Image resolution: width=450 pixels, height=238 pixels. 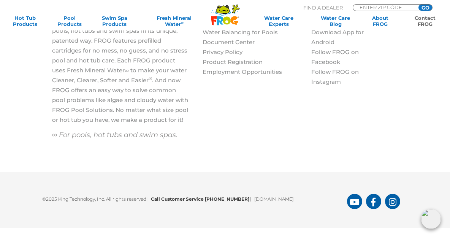 I want to click on a: FROG Products Facebook Page, so click(x=374, y=201).